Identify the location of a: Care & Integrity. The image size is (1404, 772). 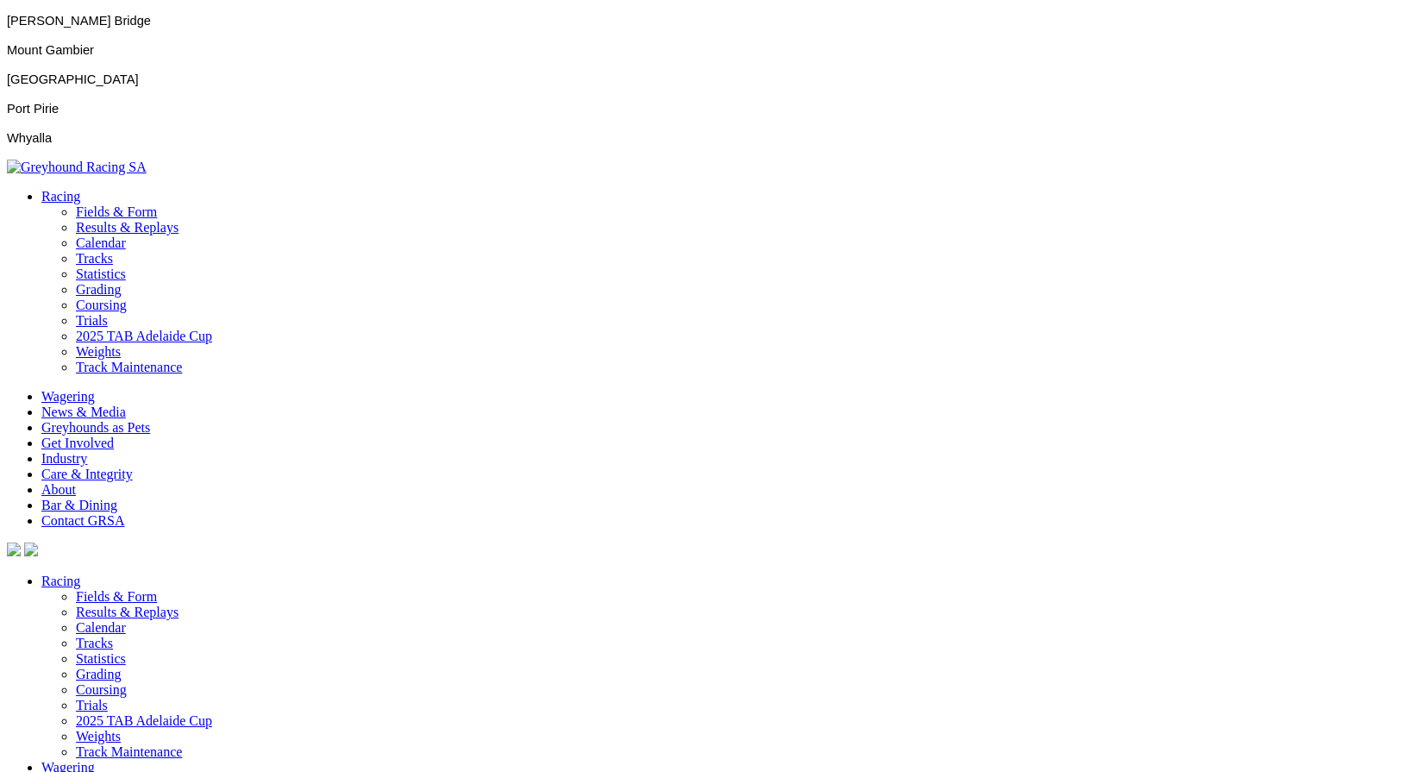
(87, 473).